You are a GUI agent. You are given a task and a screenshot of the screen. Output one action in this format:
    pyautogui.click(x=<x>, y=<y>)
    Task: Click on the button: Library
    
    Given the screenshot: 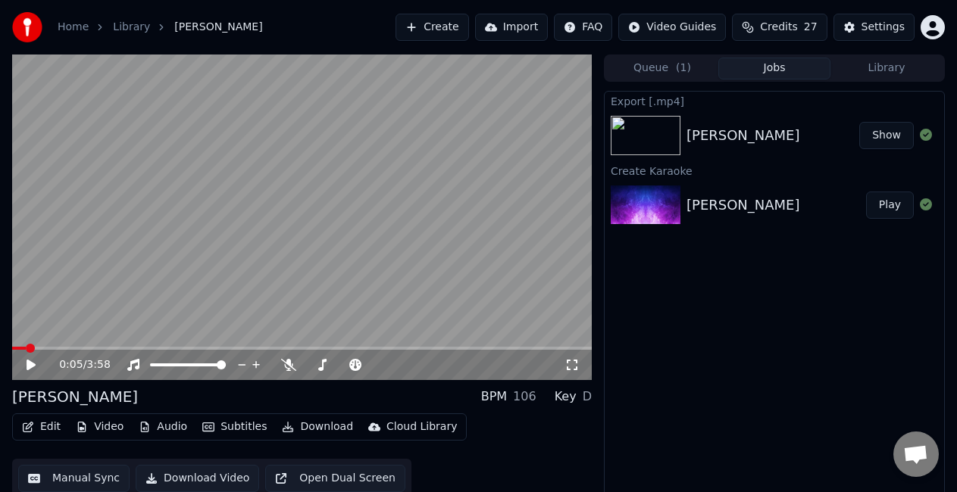 What is the action you would take?
    pyautogui.click(x=886, y=68)
    